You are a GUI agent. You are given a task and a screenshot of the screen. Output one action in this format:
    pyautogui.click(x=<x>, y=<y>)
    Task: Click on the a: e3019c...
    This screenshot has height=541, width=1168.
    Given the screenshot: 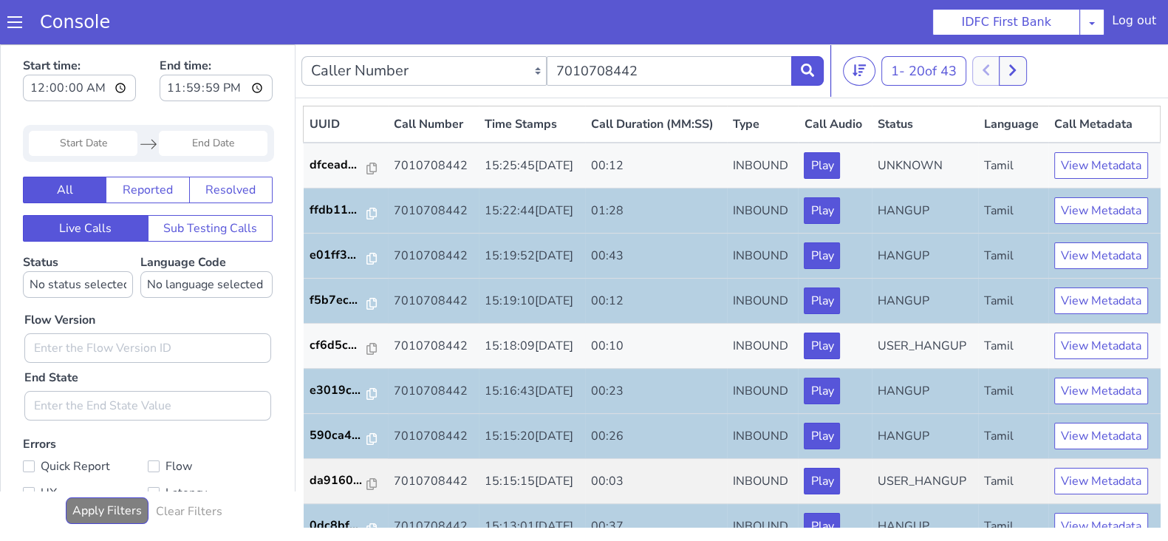 What is the action you would take?
    pyautogui.click(x=346, y=346)
    